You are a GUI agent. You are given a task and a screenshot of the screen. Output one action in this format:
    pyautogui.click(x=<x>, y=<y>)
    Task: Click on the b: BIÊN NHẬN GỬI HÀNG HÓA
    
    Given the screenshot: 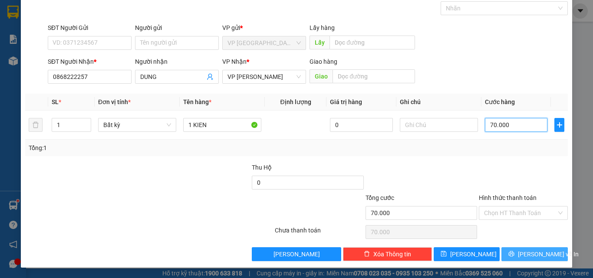 What is the action you would take?
    pyautogui.click(x=69, y=48)
    